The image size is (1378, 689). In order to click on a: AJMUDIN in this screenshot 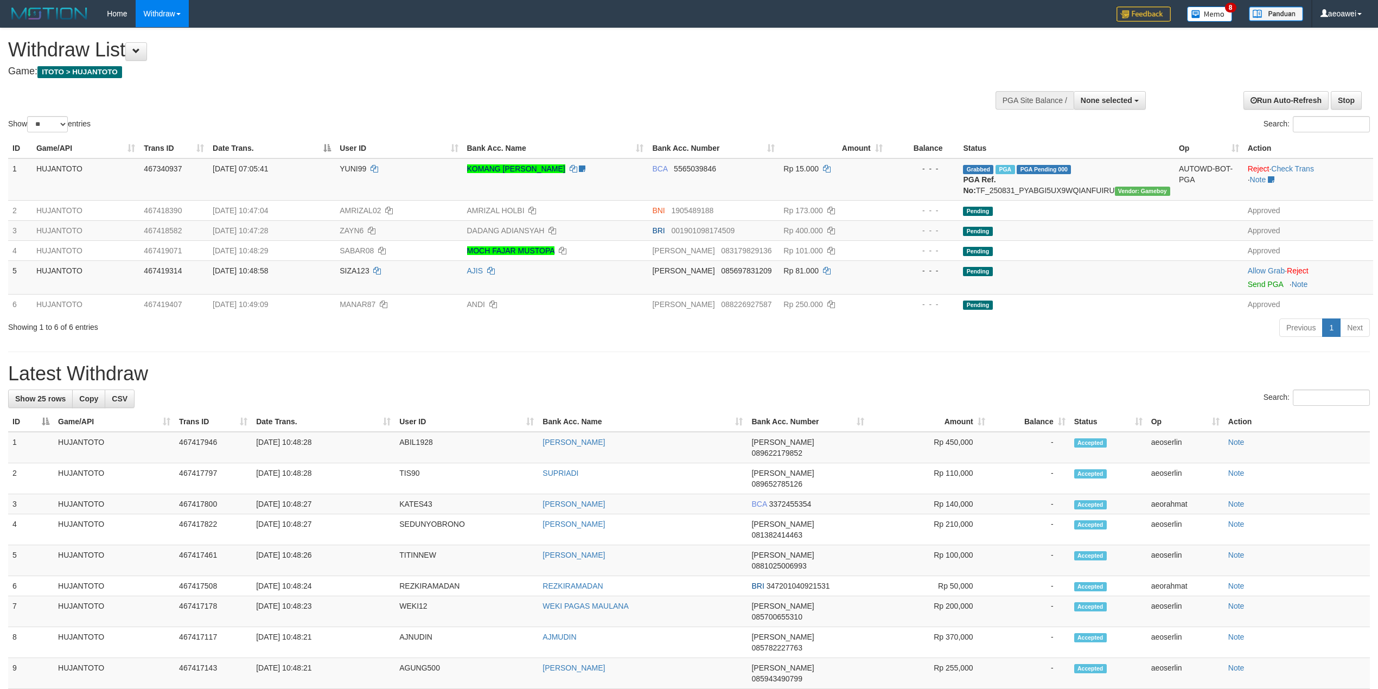, I will do `click(560, 637)`.